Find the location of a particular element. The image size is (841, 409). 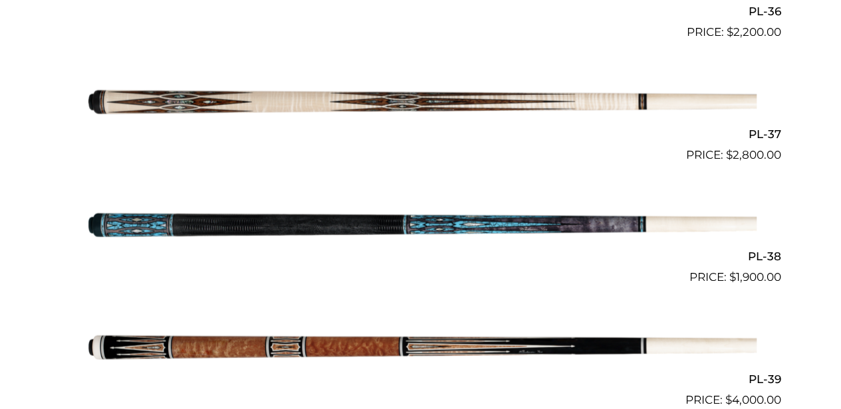

img: PL-37 is located at coordinates (421, 102).